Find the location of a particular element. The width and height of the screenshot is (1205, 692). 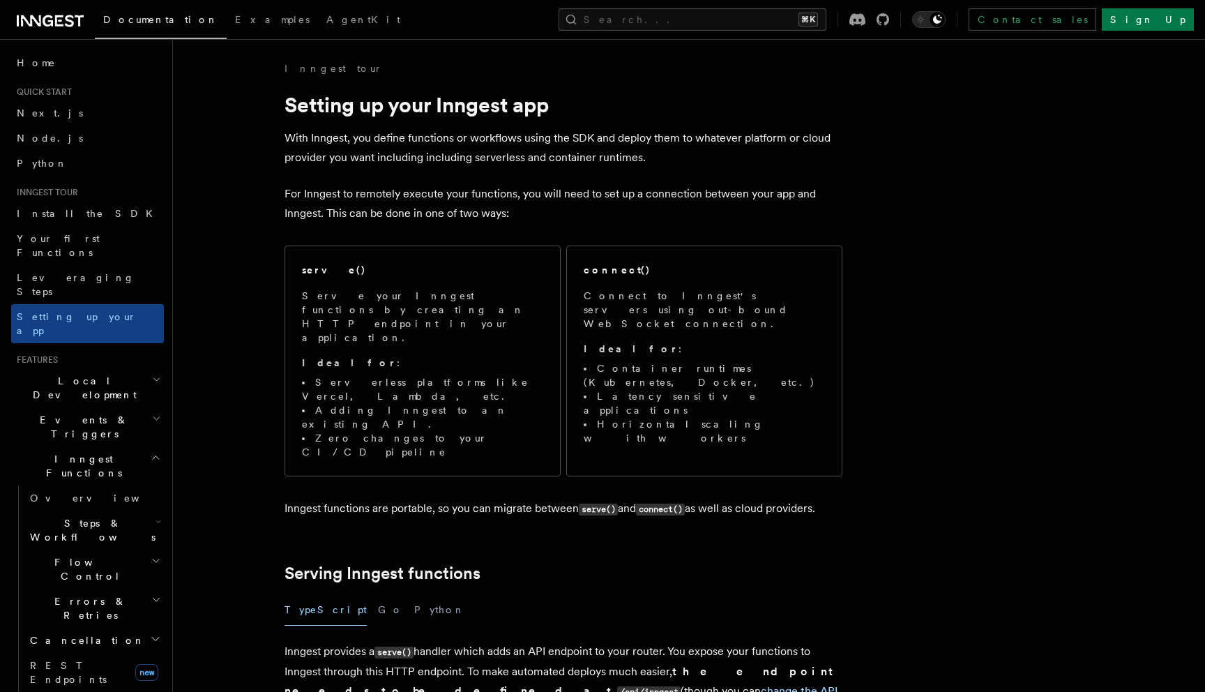

span: AgentKit is located at coordinates (363, 20).